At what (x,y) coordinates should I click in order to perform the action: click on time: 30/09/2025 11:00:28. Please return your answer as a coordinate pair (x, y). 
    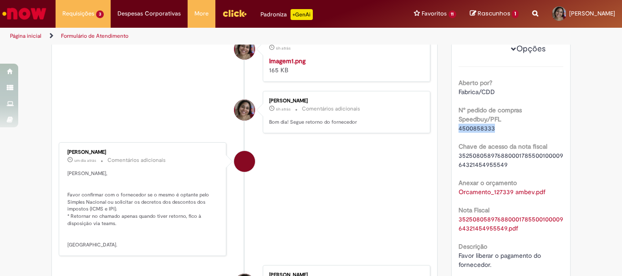
    Looking at the image, I should click on (283, 109).